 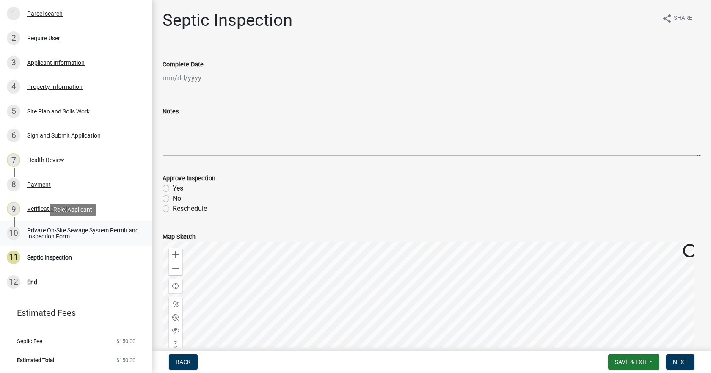 What do you see at coordinates (14, 282) in the screenshot?
I see `div: 12` at bounding box center [14, 282].